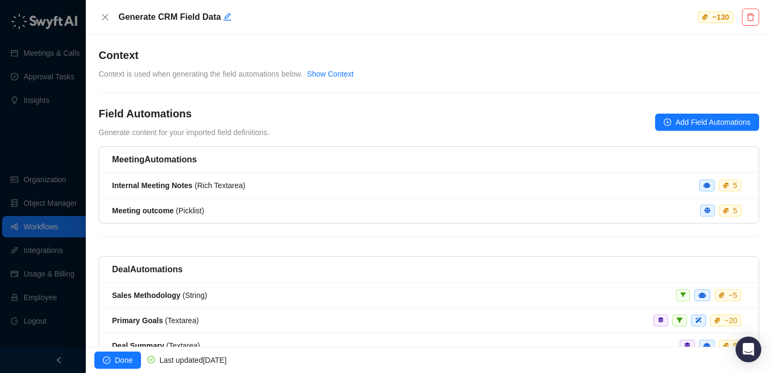  What do you see at coordinates (137, 320) in the screenshot?
I see `strong: Primary Goals` at bounding box center [137, 320].